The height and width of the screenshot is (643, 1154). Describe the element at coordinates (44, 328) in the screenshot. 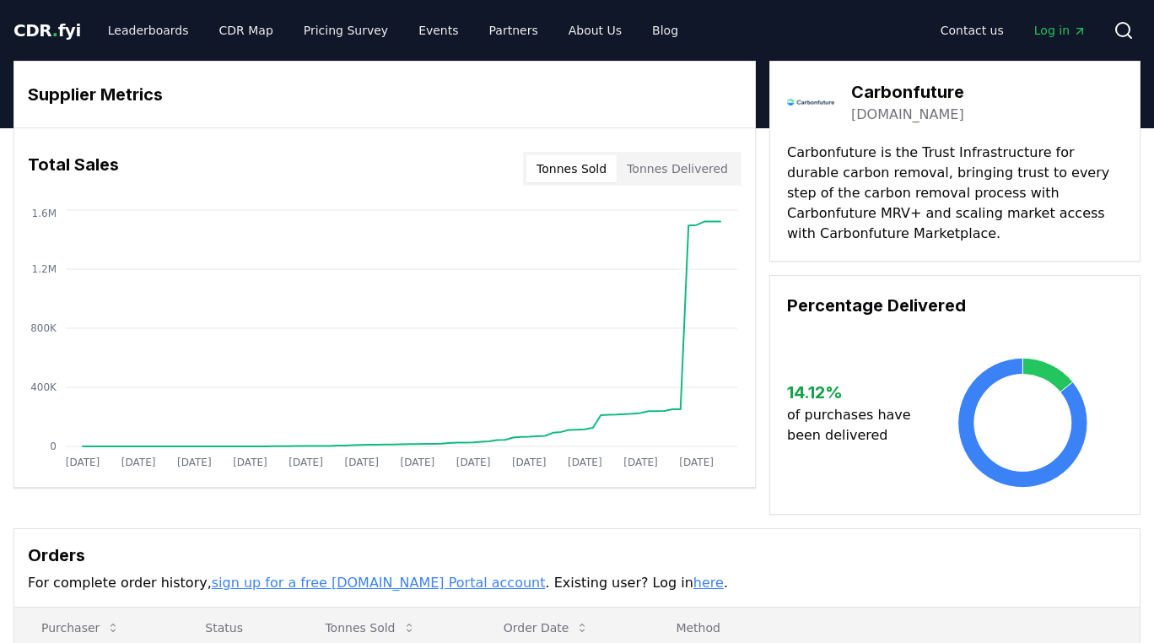

I see `tspan: 800K` at that location.